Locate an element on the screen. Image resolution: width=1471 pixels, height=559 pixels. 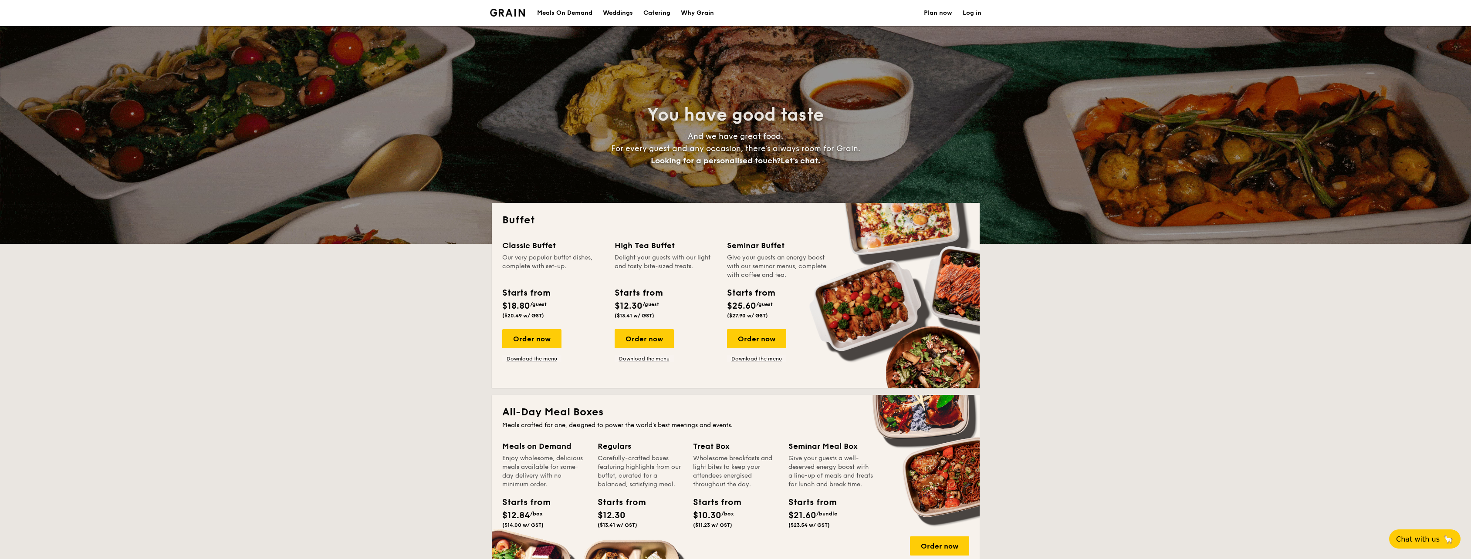
a: Logotype is located at coordinates (507, 13).